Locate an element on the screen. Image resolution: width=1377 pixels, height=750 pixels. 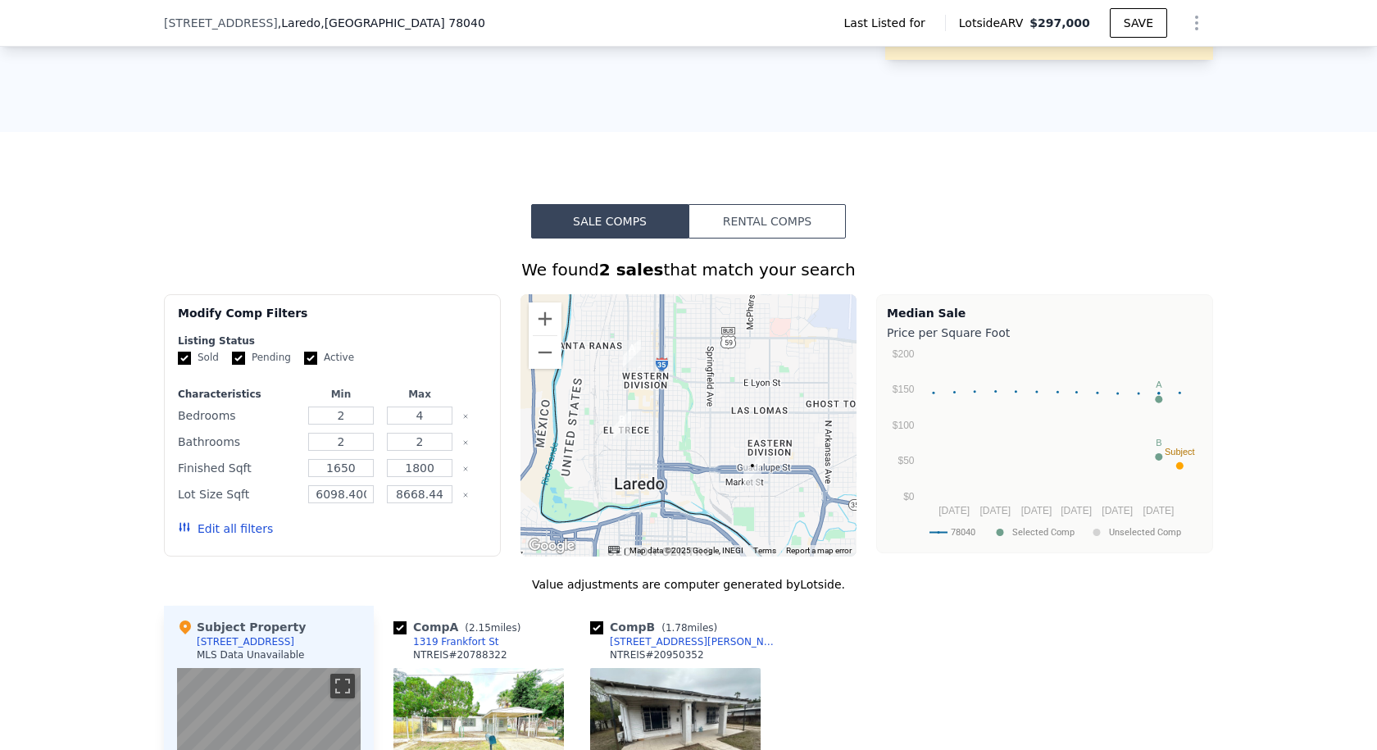
div: 1415 Davis Ave is located at coordinates (622, 425).